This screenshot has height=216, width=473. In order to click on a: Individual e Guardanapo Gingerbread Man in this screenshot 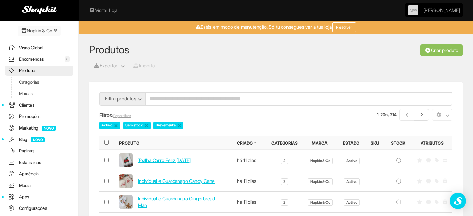, I will do `click(176, 202)`.